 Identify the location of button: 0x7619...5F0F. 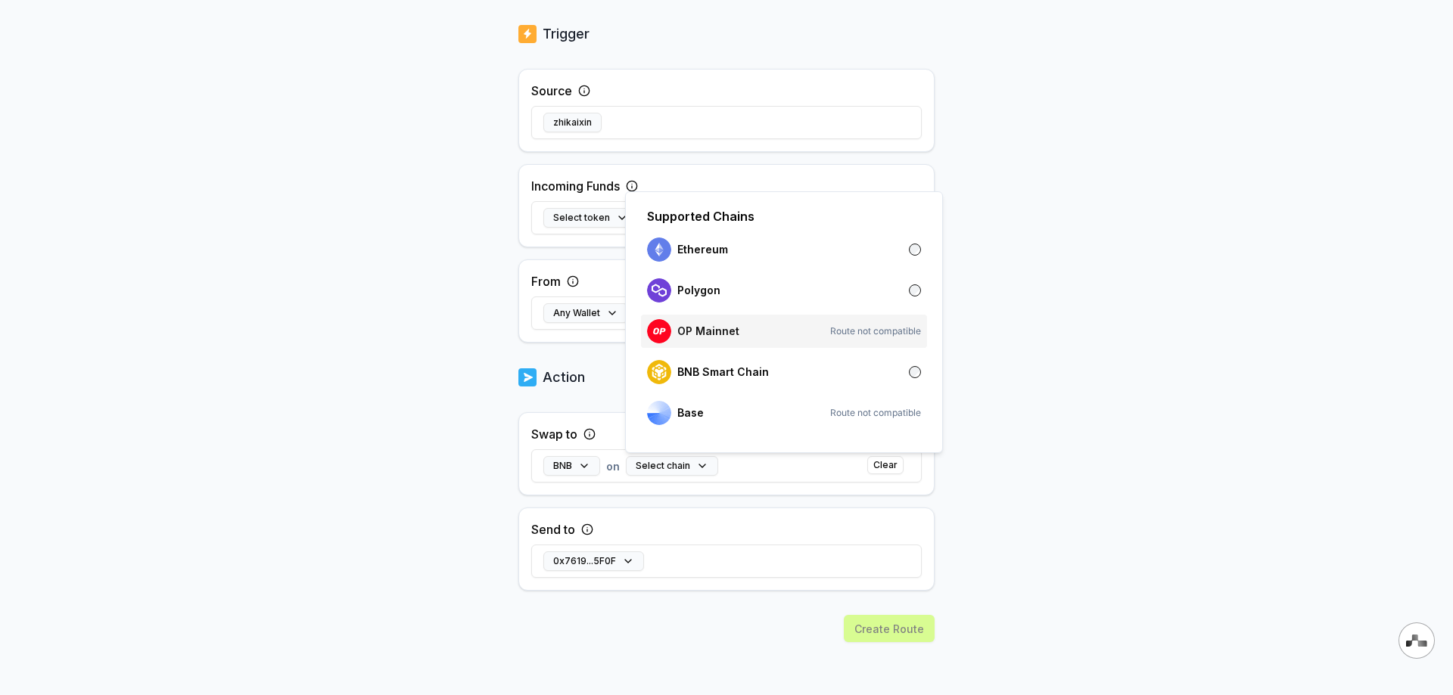
(593, 561).